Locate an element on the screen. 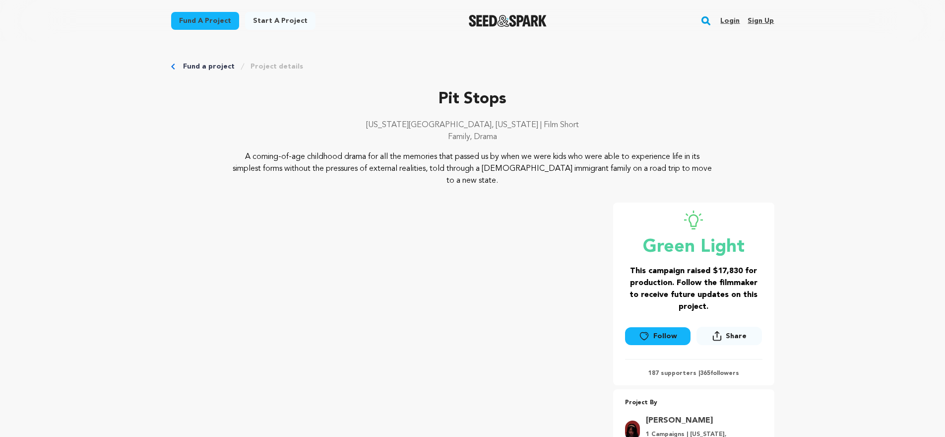  p: Family, Drama is located at coordinates (473, 137).